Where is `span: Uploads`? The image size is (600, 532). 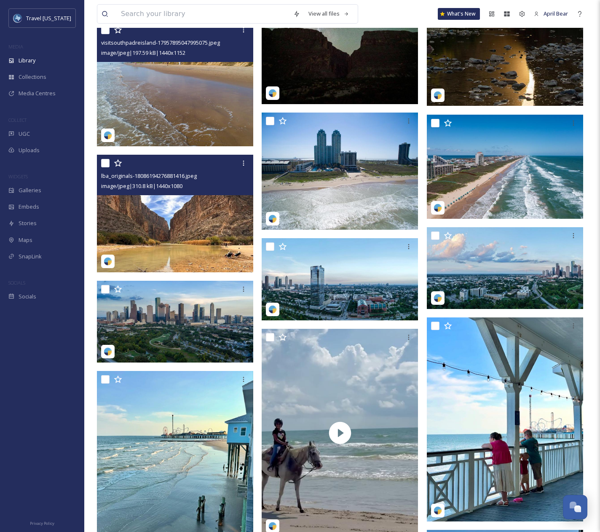
span: Uploads is located at coordinates (29, 150).